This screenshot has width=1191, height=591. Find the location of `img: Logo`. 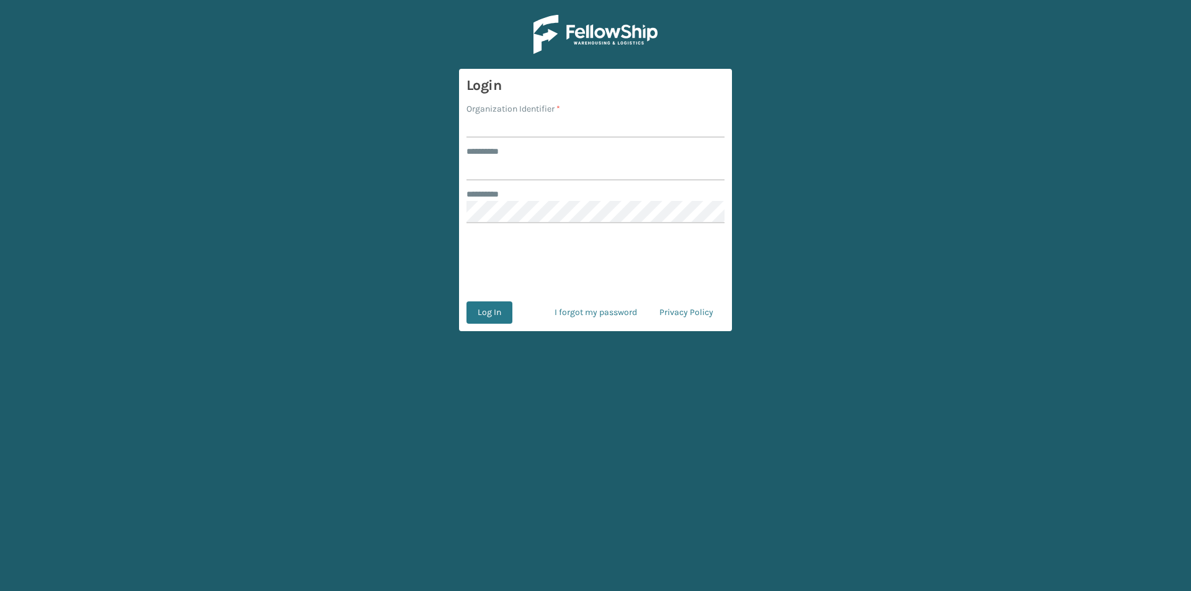

img: Logo is located at coordinates (595, 34).